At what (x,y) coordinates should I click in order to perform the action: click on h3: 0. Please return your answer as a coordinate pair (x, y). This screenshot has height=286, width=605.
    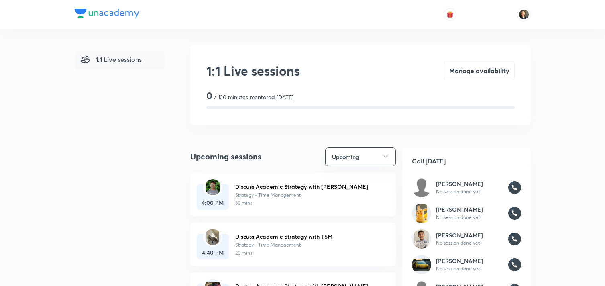
    Looking at the image, I should click on (209, 95).